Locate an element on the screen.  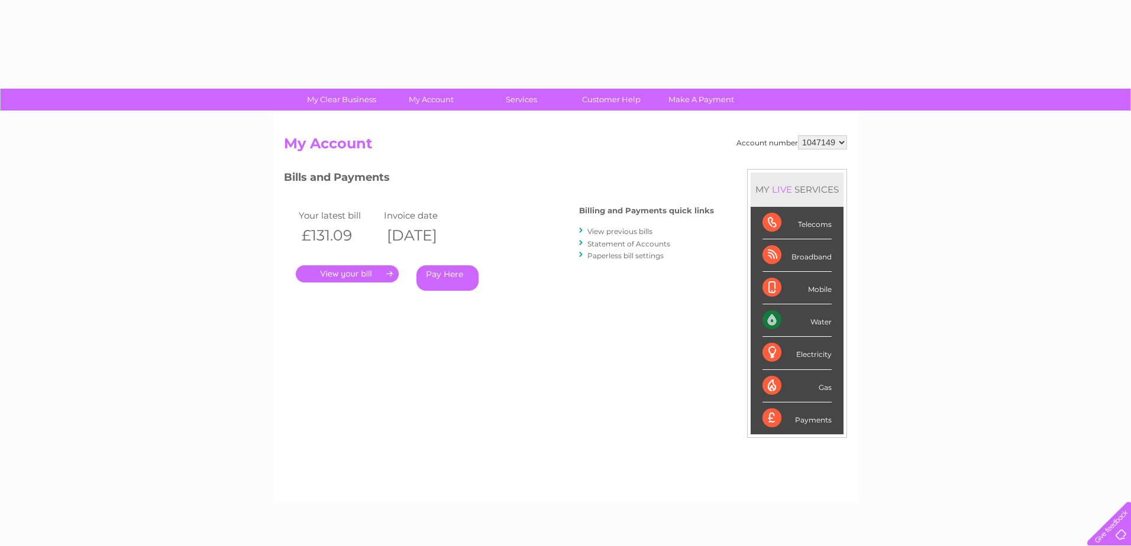
a: Make A Payment is located at coordinates (701, 99).